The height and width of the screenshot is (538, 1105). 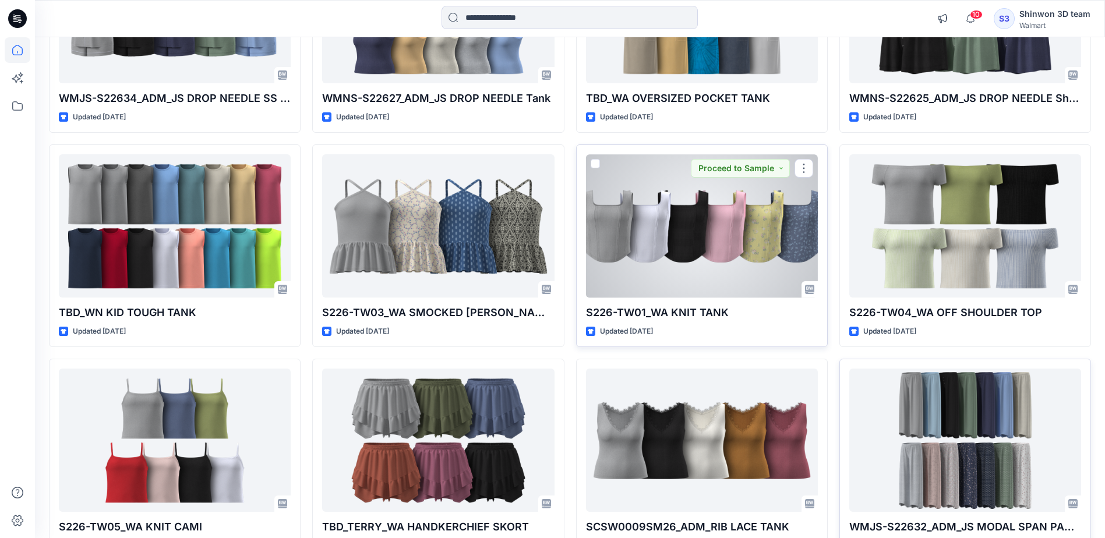 What do you see at coordinates (175, 98) in the screenshot?
I see `p: WMJS-S22634_ADM_JS DROP NEEDLE SS NOTCH TOP & SHORT SET` at bounding box center [175, 98].